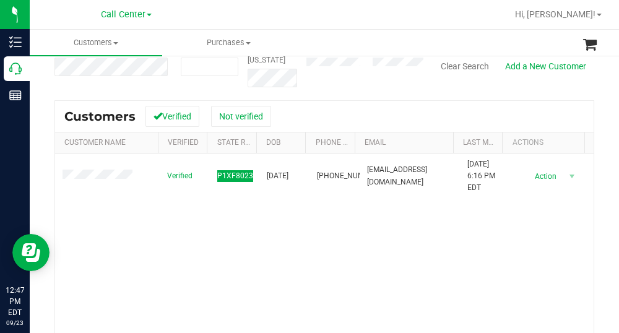 The height and width of the screenshot is (333, 619). Describe the element at coordinates (172, 116) in the screenshot. I see `button: Verified` at that location.